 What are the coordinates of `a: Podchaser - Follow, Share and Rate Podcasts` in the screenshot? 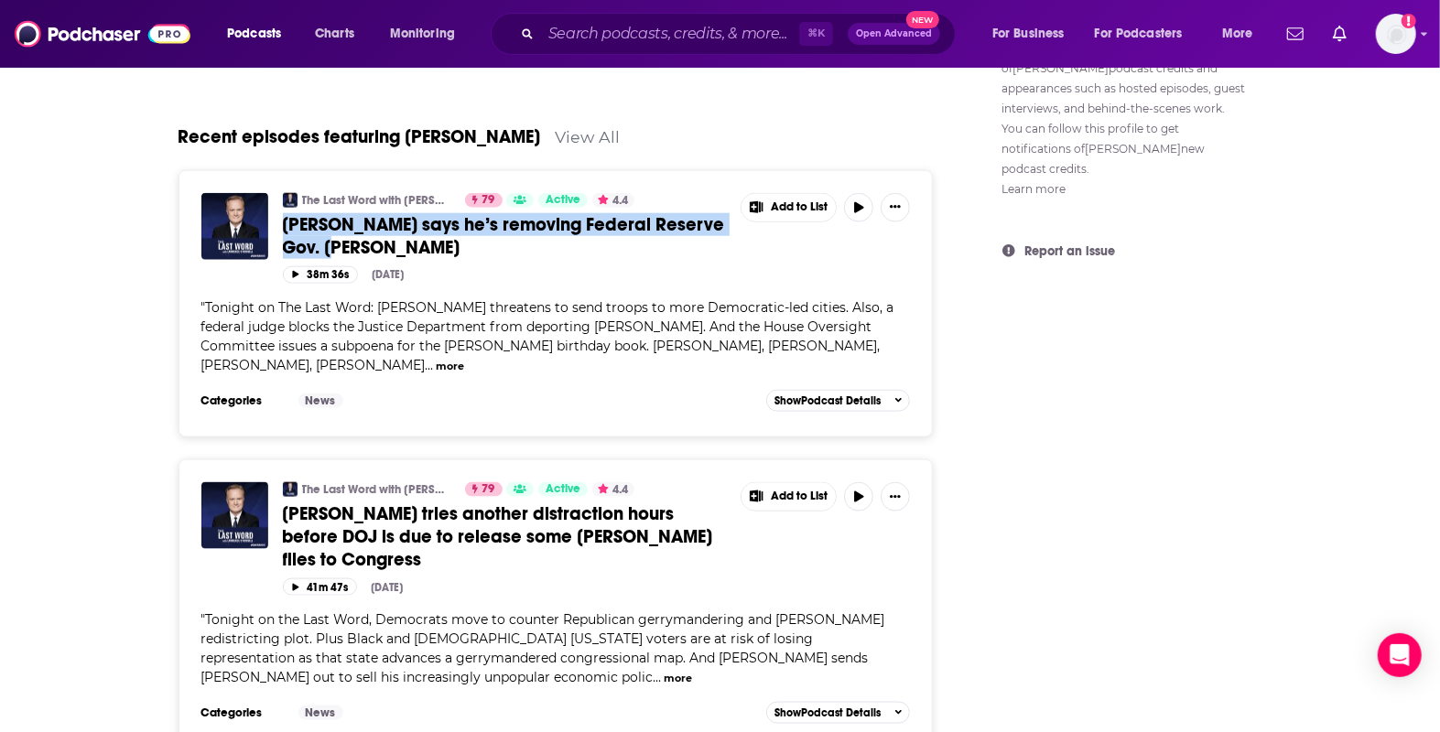 It's located at (103, 34).